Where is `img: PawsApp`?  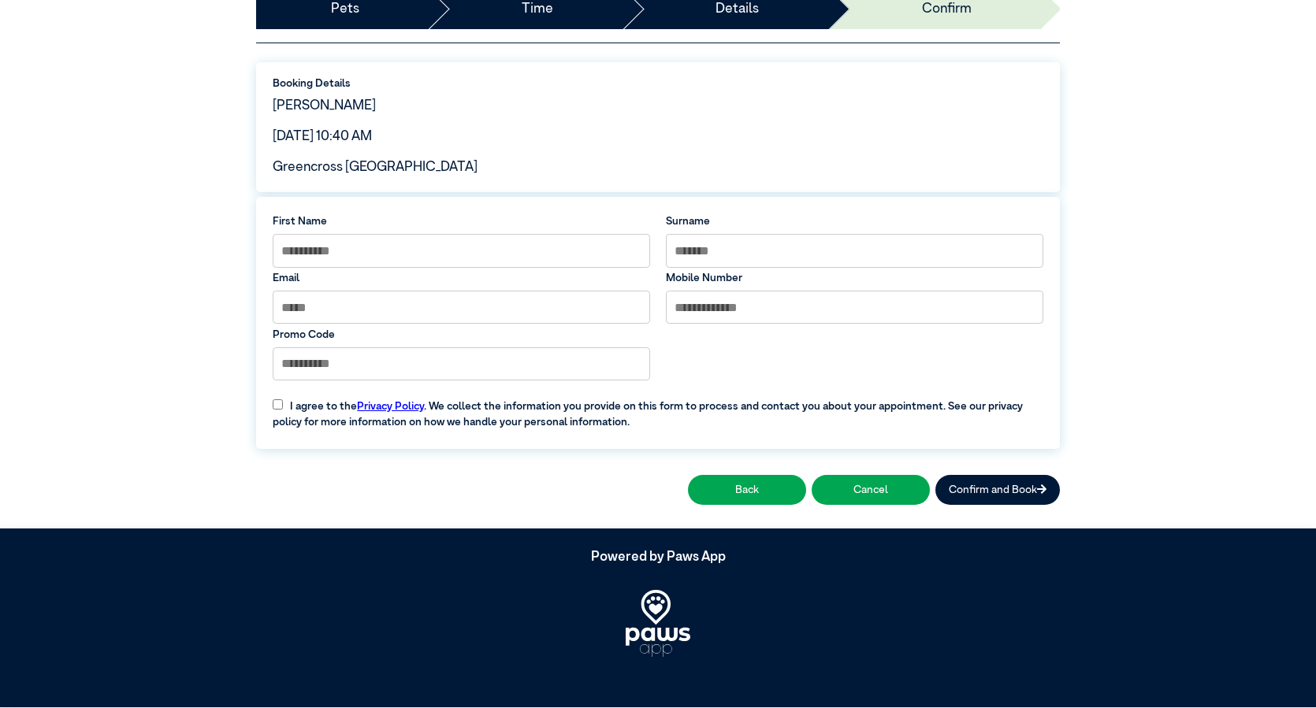 img: PawsApp is located at coordinates (658, 624).